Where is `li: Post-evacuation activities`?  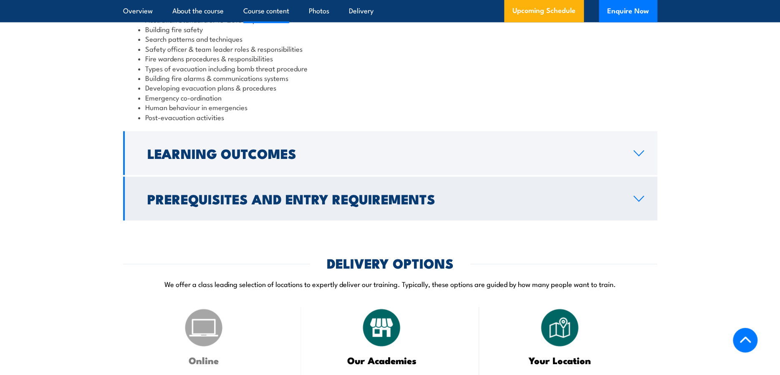 li: Post-evacuation activities is located at coordinates (390, 117).